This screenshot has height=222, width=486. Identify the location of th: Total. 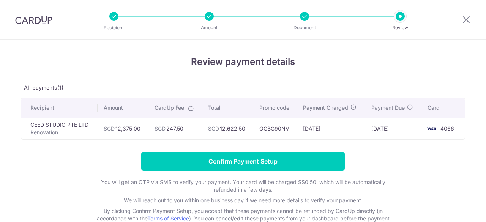
(228, 108).